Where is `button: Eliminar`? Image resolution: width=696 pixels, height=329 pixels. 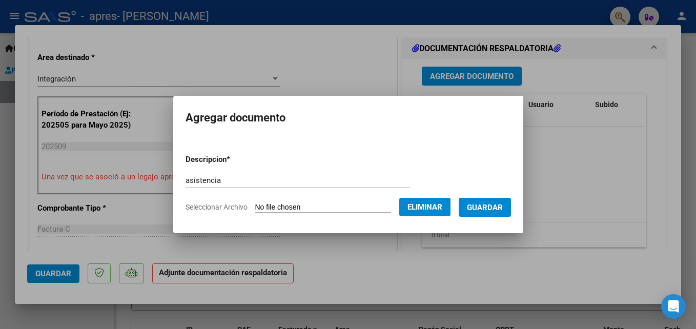
button: Eliminar is located at coordinates (425, 207).